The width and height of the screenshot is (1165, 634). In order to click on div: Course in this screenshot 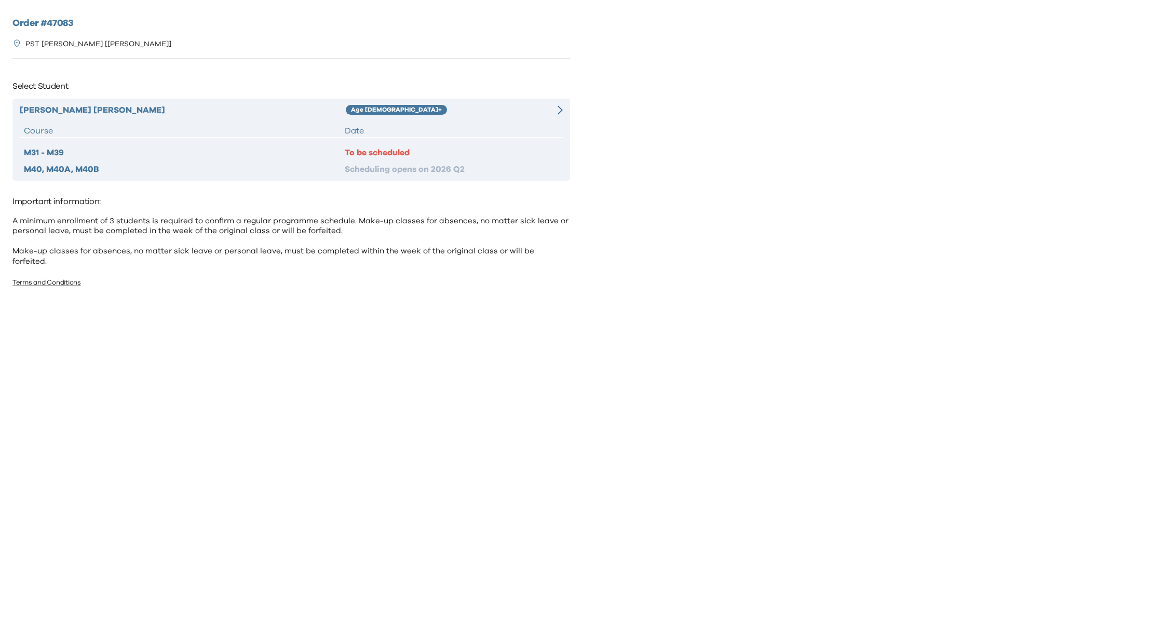, I will do `click(184, 131)`.